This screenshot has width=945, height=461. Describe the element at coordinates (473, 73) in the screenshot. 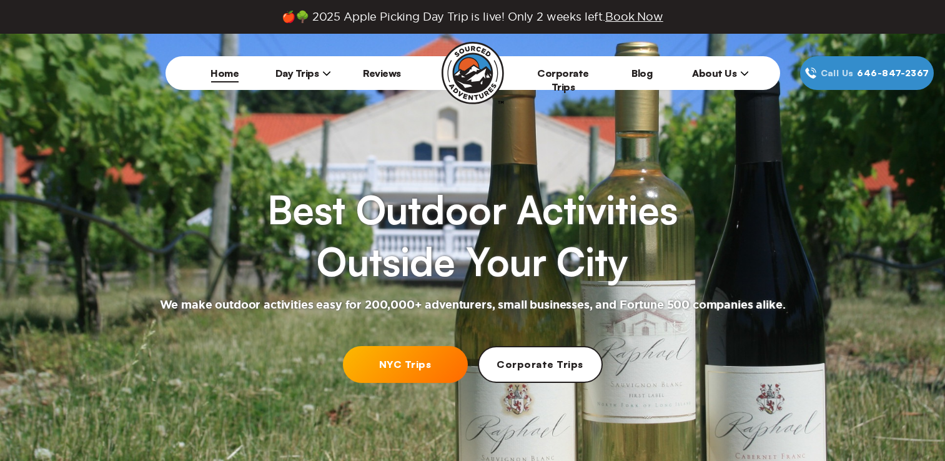

I see `img: Sourced Adventures company logo` at that location.